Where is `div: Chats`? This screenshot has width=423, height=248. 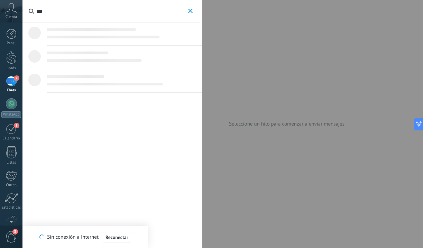
div: Chats is located at coordinates (11, 90).